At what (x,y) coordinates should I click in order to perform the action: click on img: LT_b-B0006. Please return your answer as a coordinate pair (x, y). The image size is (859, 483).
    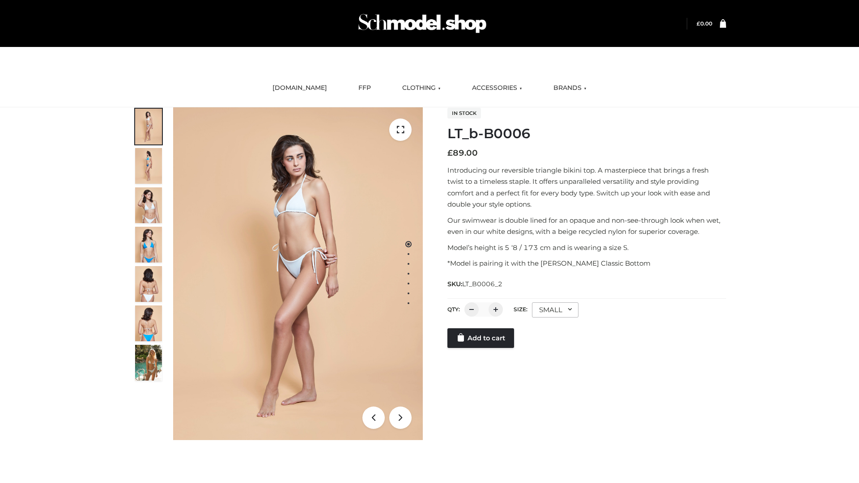
    Looking at the image, I should click on (298, 274).